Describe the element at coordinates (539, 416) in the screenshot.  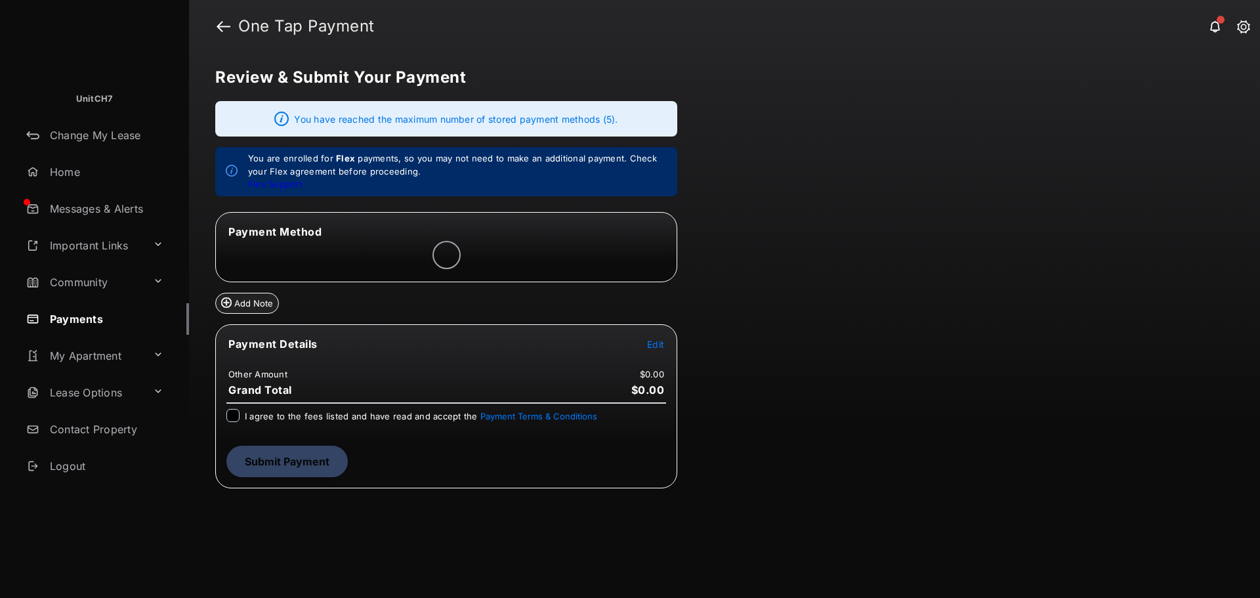
I see `button: I agree to the fees listed and have read and accept the` at that location.